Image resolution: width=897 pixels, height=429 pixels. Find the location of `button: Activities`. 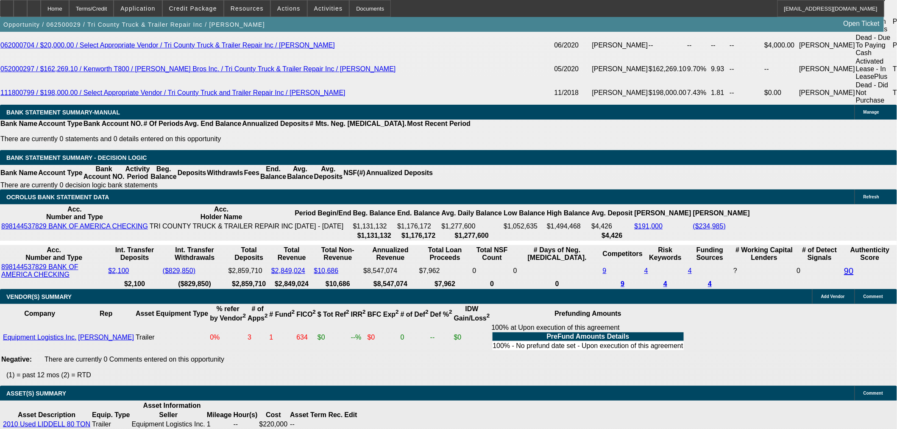

button: Activities is located at coordinates (328, 8).